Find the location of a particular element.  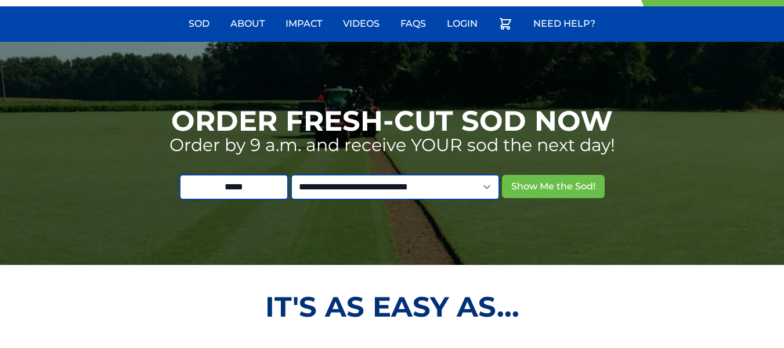

button: Show Me the Sod! is located at coordinates (553, 186).